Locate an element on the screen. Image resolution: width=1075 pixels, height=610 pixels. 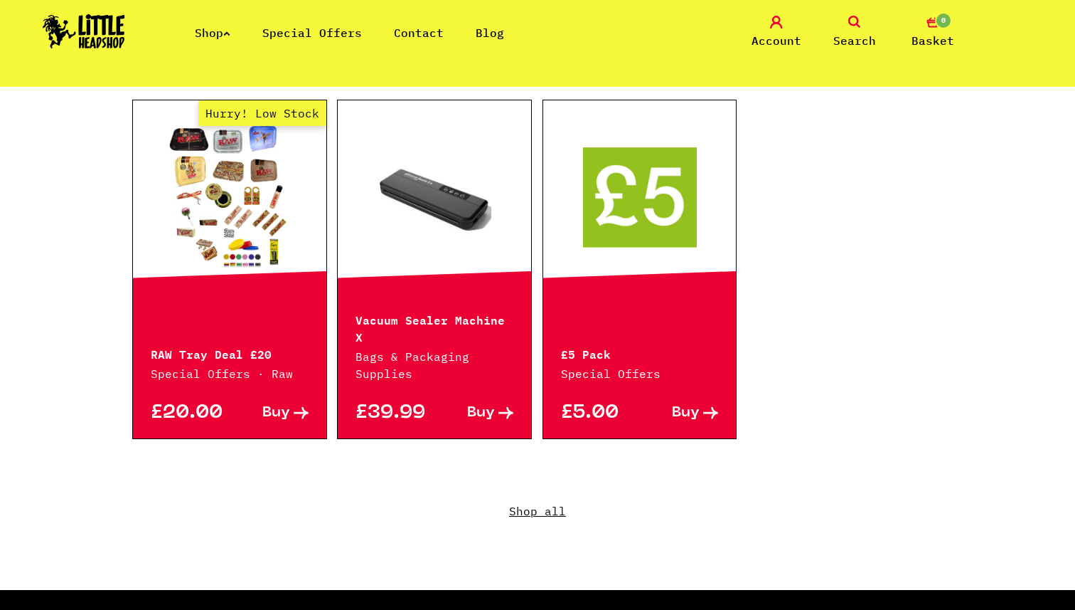
p: Bags & Packaging Supplies is located at coordinates (435, 365).